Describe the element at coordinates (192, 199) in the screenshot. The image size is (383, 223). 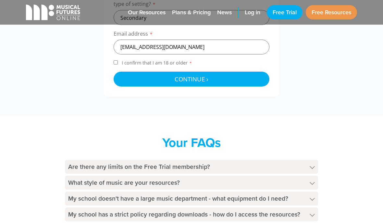
I see `h4: My school doesn't have a large music department - what equipment do I need?` at that location.